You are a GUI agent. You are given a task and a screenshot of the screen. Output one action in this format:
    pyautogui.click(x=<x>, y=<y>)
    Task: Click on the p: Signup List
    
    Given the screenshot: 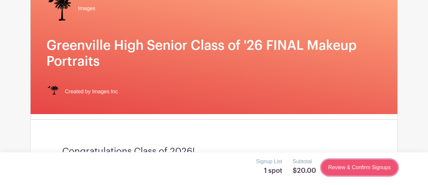 What is the action you would take?
    pyautogui.click(x=269, y=161)
    